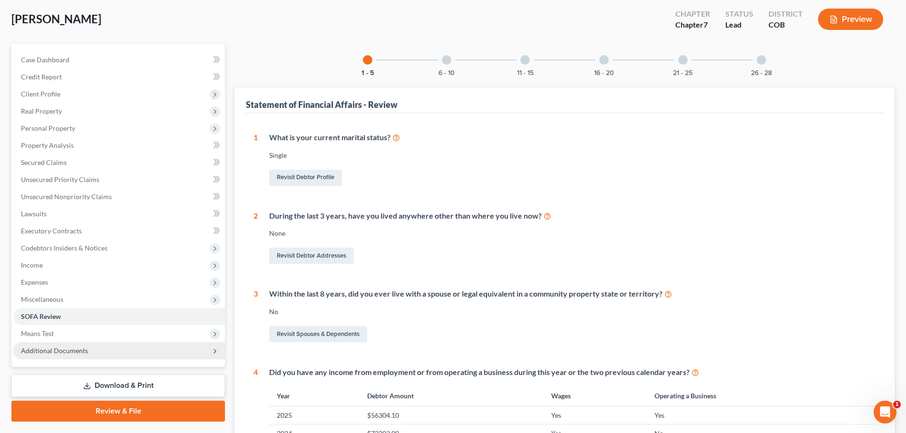 This screenshot has height=433, width=906. Describe the element at coordinates (42, 299) in the screenshot. I see `span: Miscellaneous` at that location.